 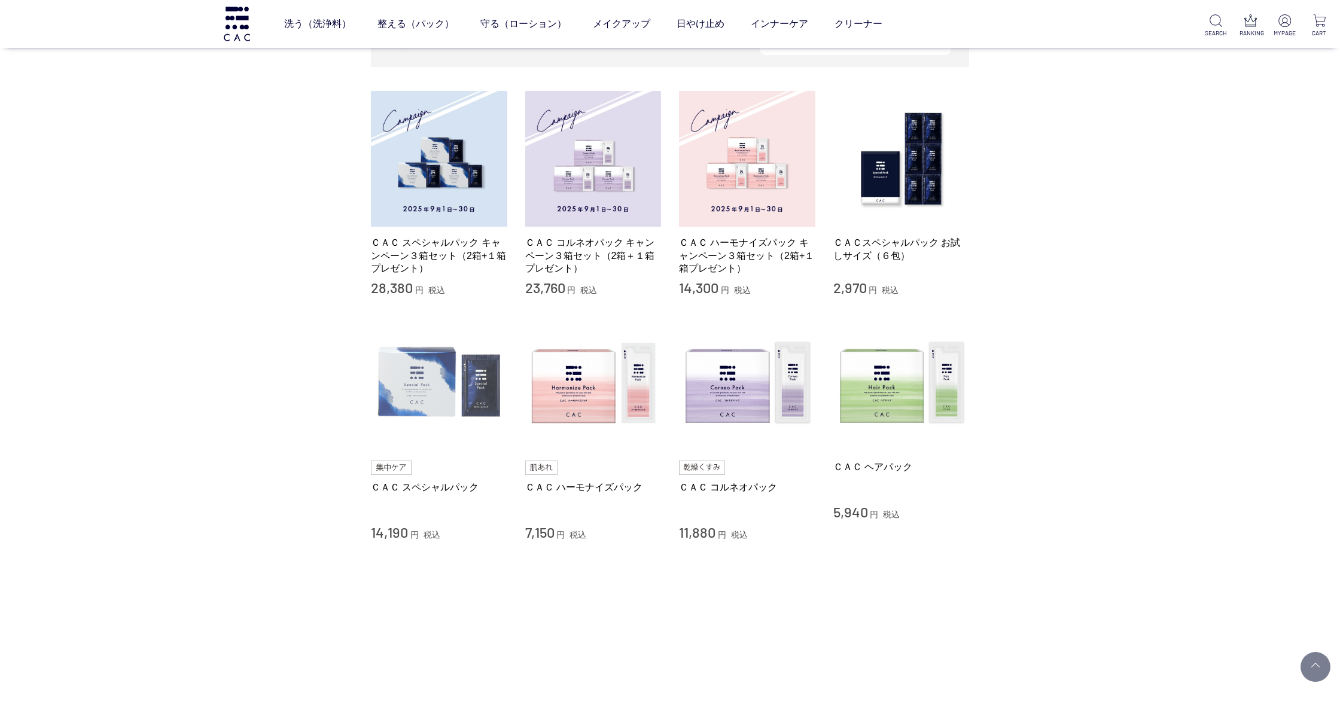 I want to click on p: MYPAGE, so click(x=1285, y=33).